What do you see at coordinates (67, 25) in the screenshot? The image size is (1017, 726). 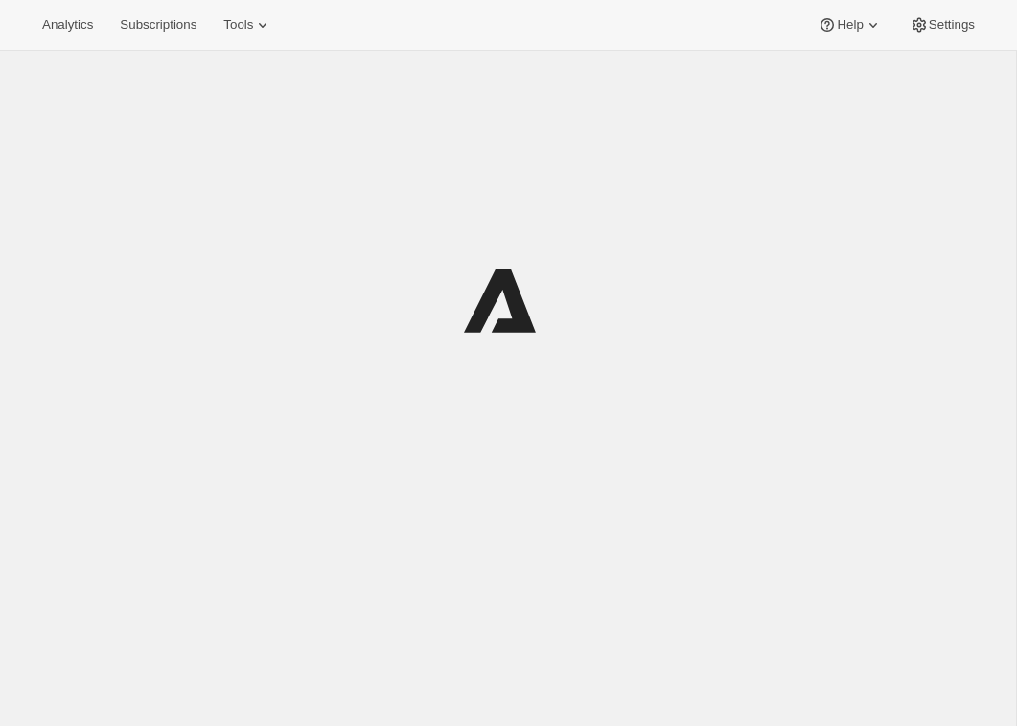 I see `button: Analytics` at bounding box center [67, 25].